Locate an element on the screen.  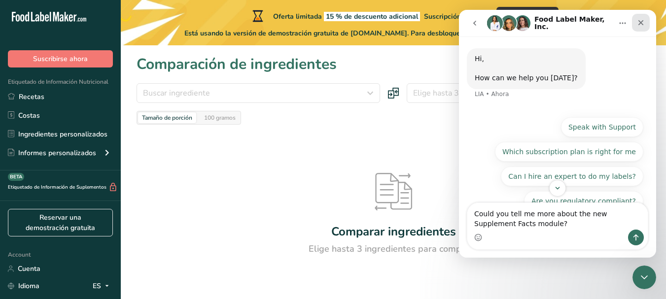
button: Selector de emoji is located at coordinates (19, 228).